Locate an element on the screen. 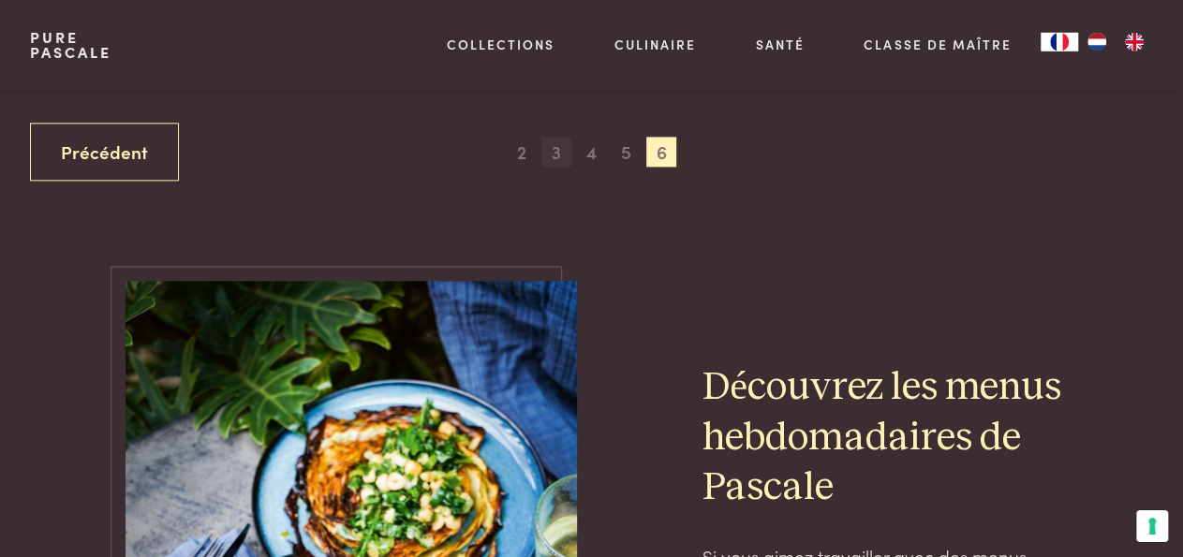 The height and width of the screenshot is (557, 1183). span: 5 is located at coordinates (626, 153).